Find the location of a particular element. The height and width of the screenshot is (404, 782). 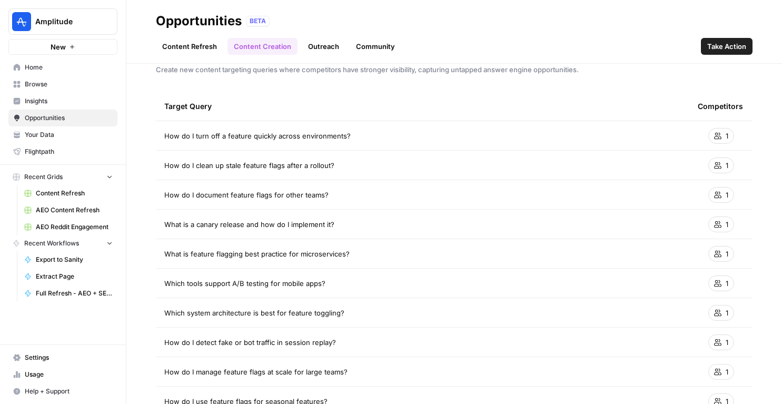

span: Which system architecture is best for feature toggling? is located at coordinates (254, 313).